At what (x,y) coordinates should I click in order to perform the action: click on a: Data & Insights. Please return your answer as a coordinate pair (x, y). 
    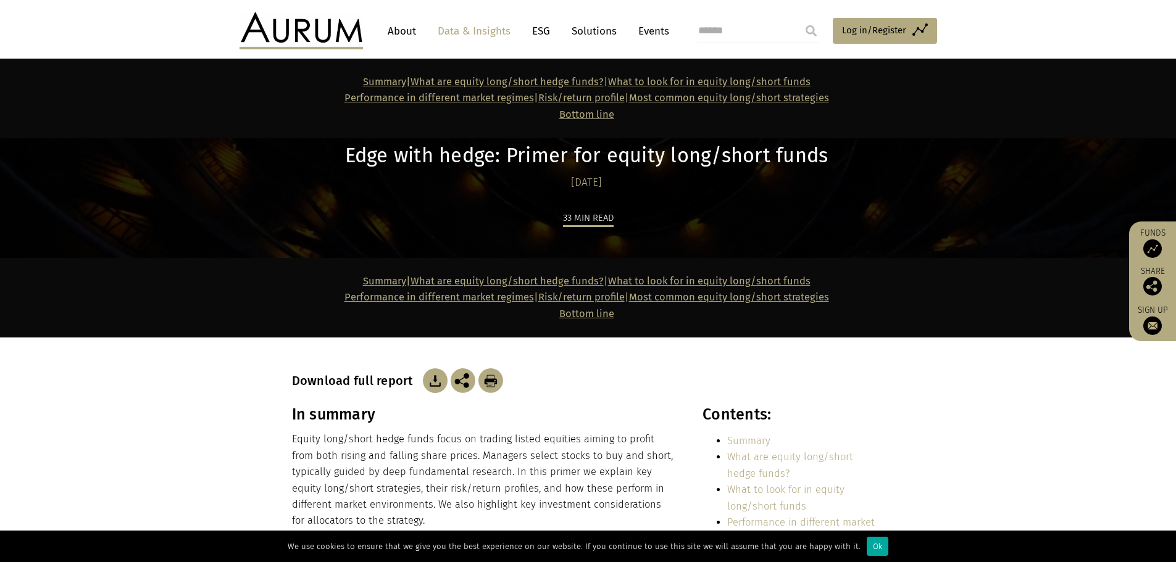
    Looking at the image, I should click on (474, 31).